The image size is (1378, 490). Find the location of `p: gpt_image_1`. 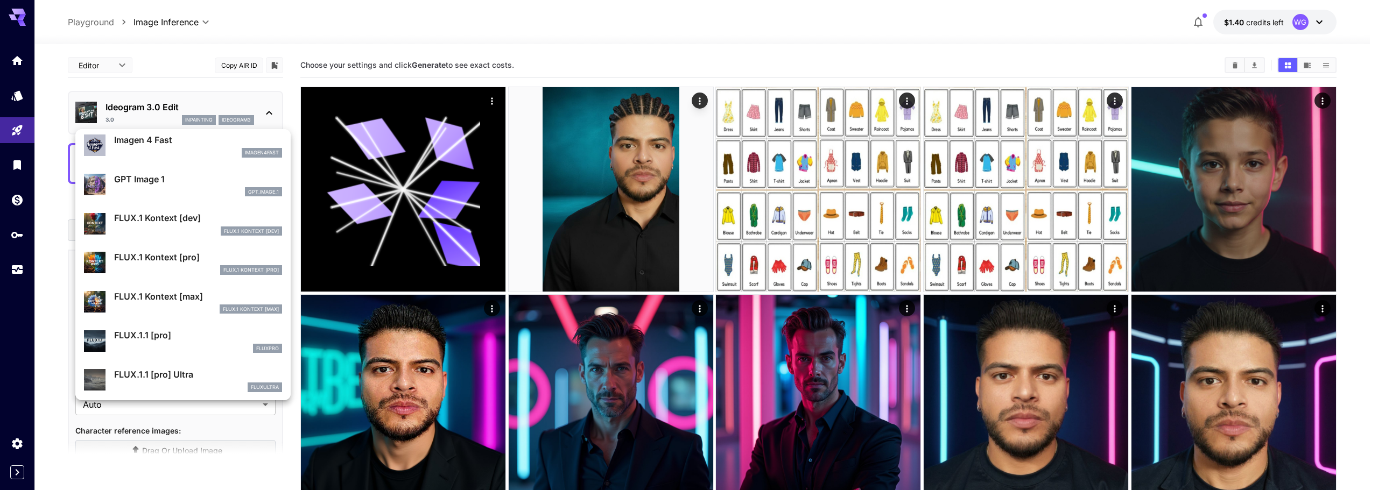

p: gpt_image_1 is located at coordinates (263, 192).